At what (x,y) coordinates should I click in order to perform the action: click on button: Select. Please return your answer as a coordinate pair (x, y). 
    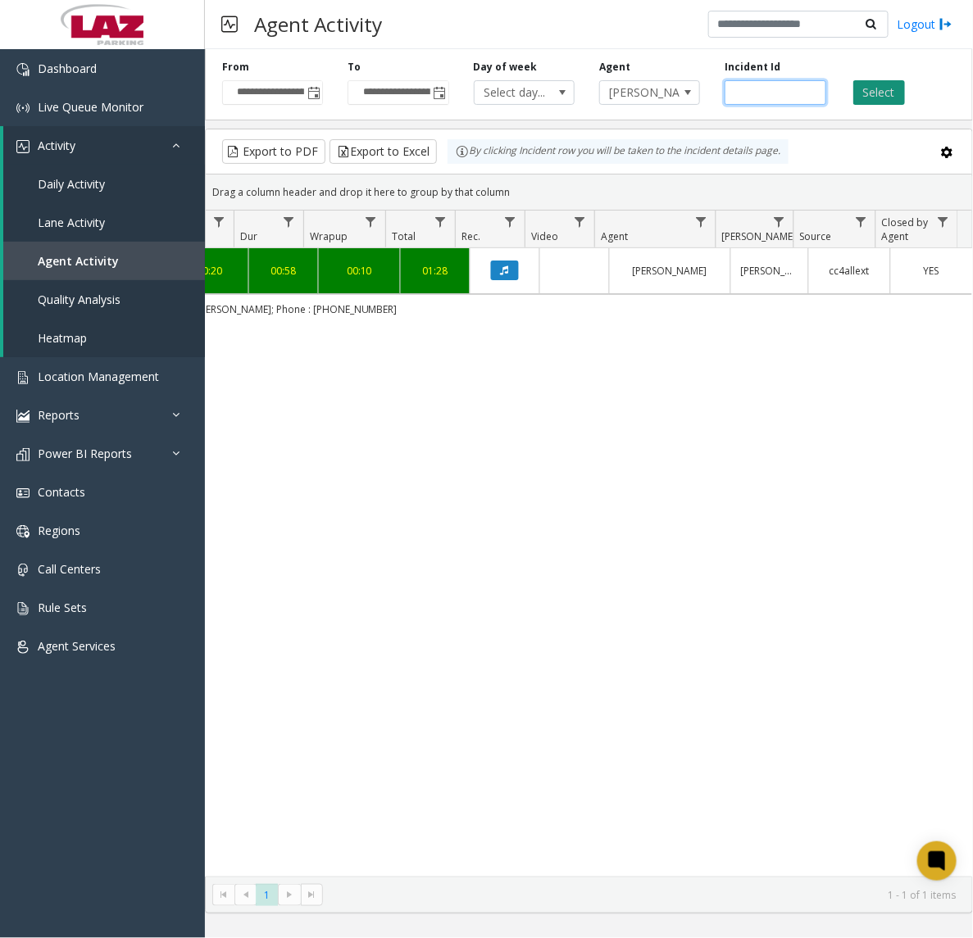
    Looking at the image, I should click on (878, 93).